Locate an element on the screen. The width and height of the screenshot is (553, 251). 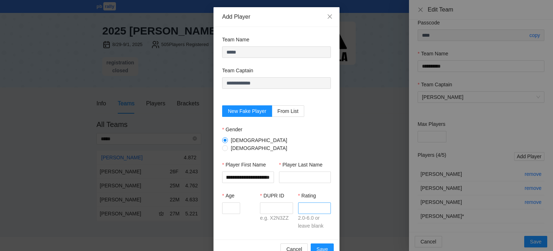
label: Team Name is located at coordinates (235, 40).